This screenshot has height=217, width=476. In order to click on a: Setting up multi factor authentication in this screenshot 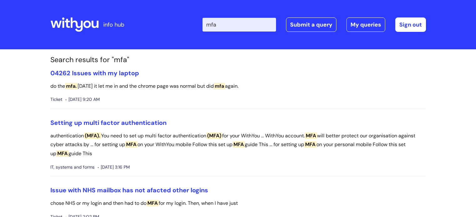, I will do `click(108, 123)`.